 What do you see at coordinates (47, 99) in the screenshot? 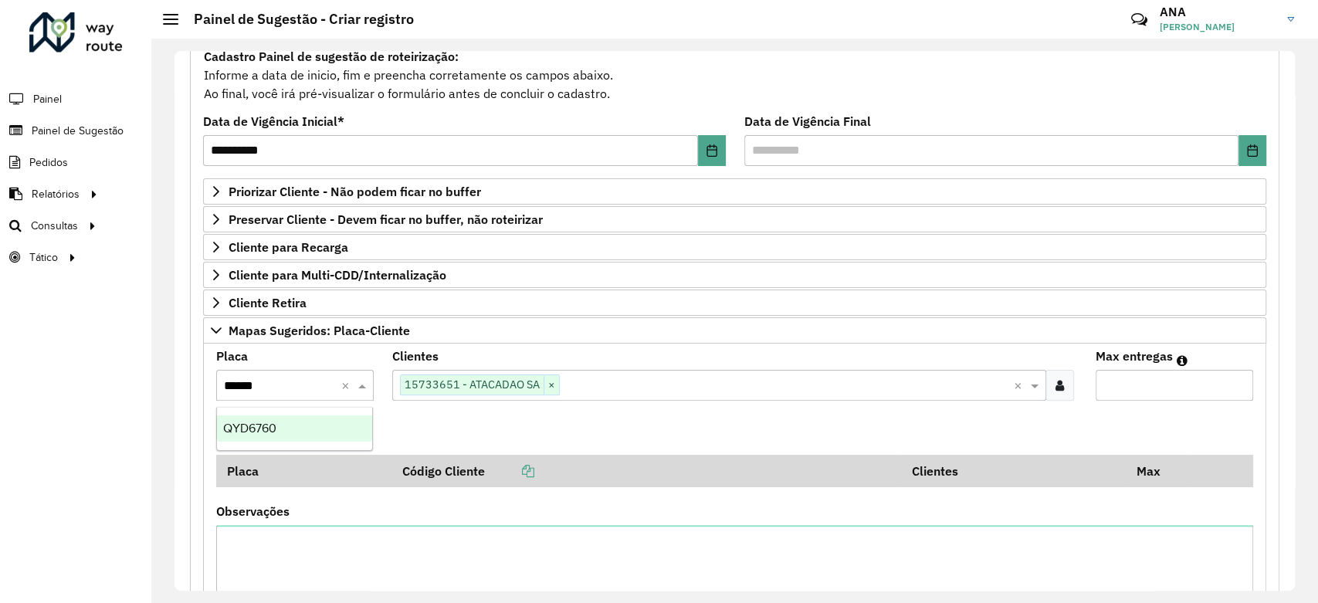
I see `span: Painel` at bounding box center [47, 99].